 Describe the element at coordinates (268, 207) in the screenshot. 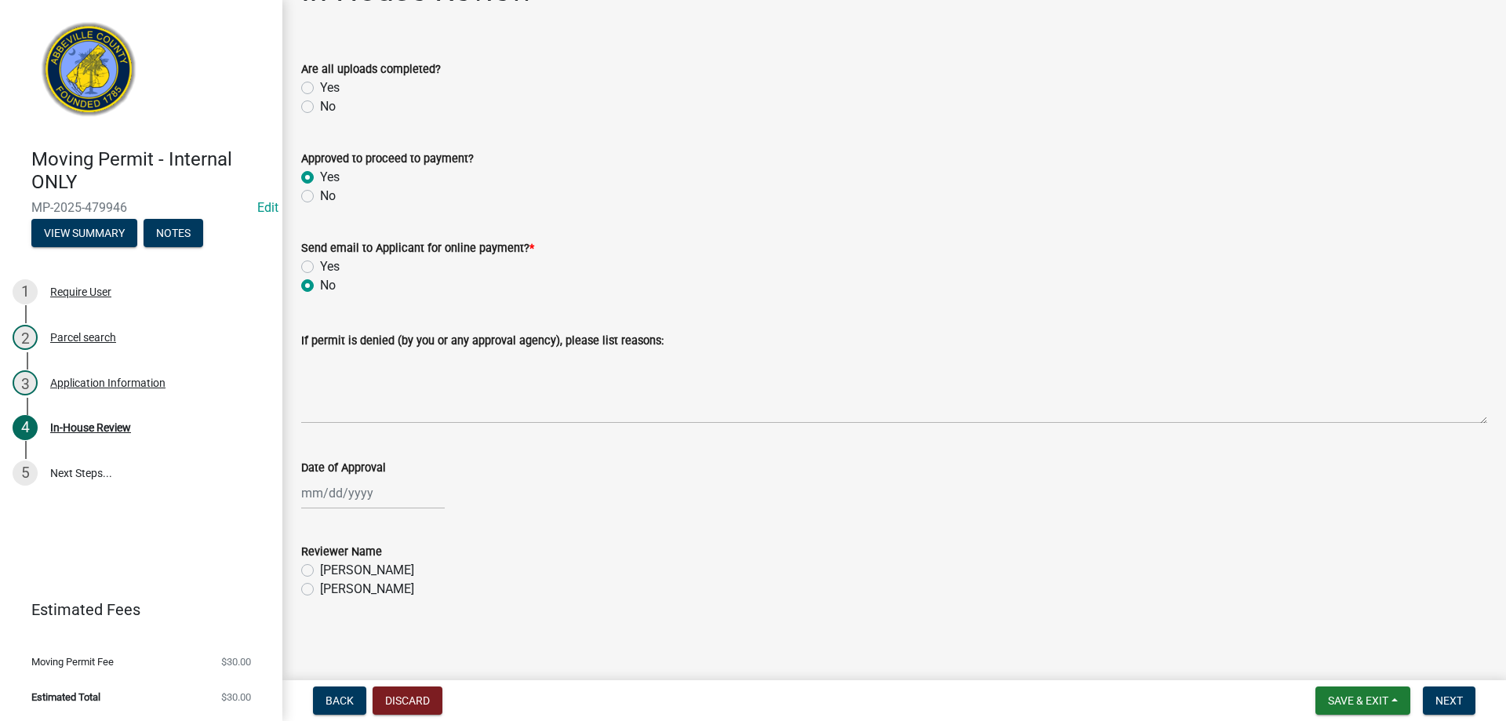

I see `wm-modal-confirm: Edit Application Number` at that location.